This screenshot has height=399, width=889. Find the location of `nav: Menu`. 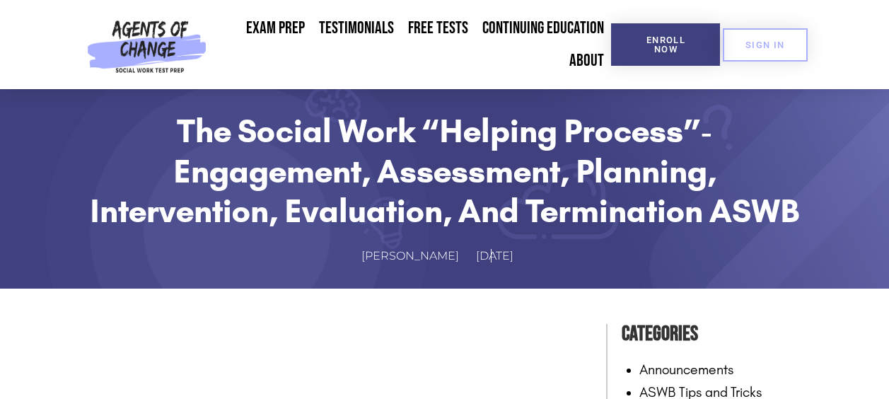

nav: Menu is located at coordinates (412, 45).